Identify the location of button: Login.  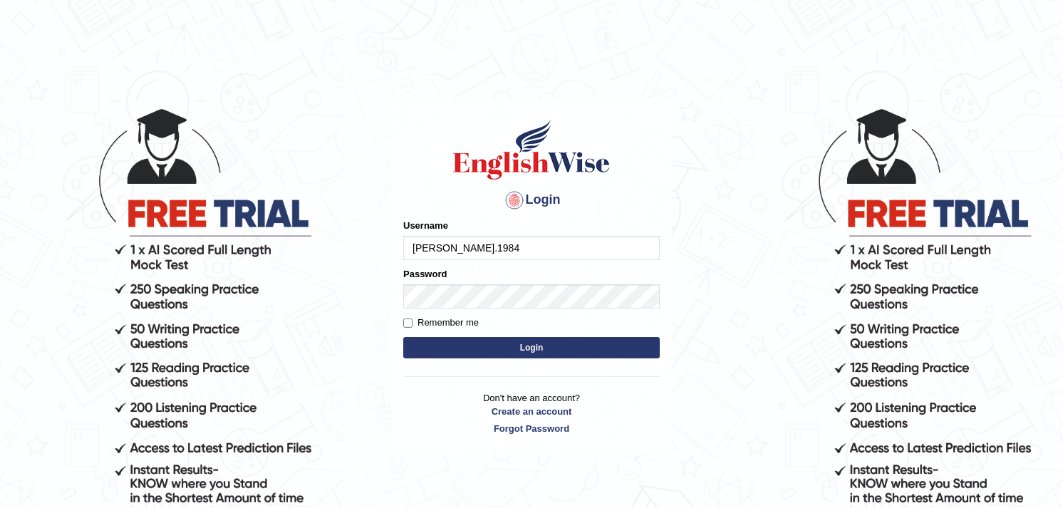
(531, 348).